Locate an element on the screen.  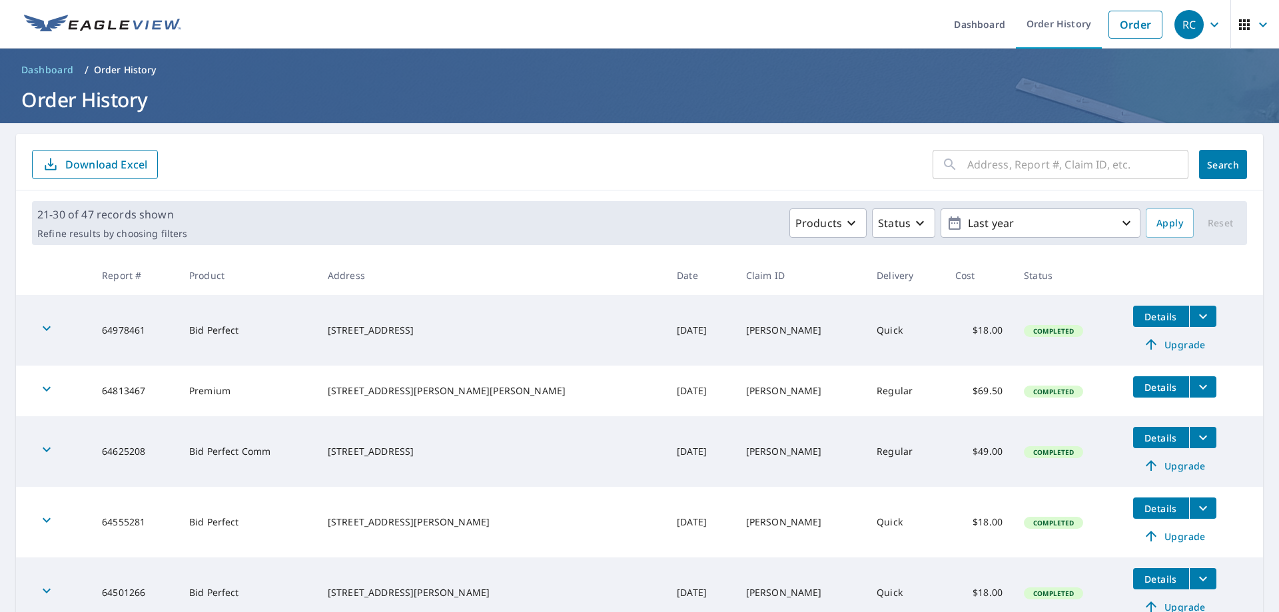
div: RC is located at coordinates (1189, 25).